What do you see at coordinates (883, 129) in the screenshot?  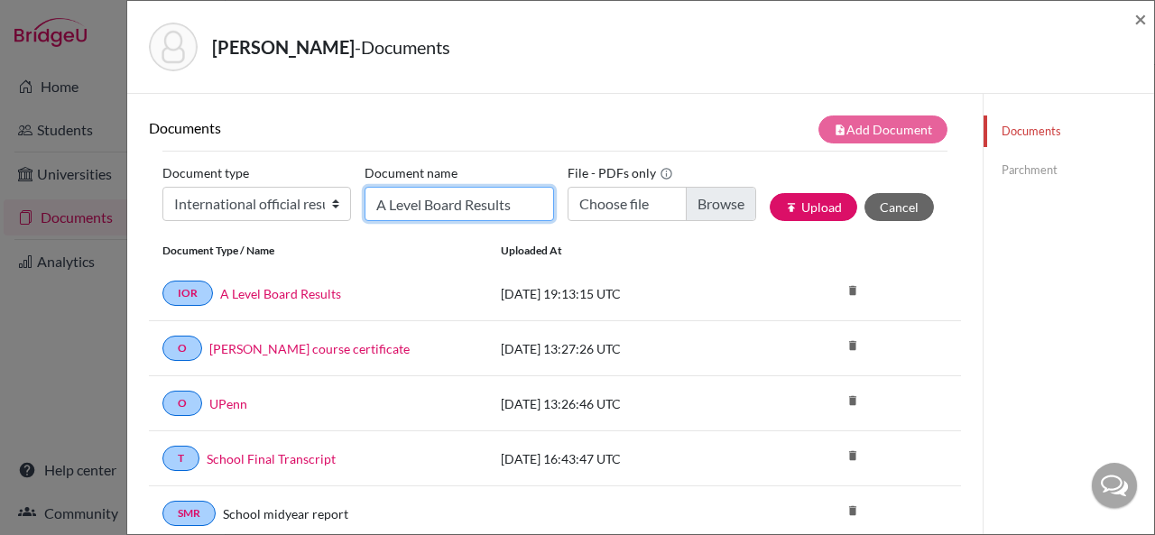 I see `button: note_addAdd Document` at bounding box center [883, 129].